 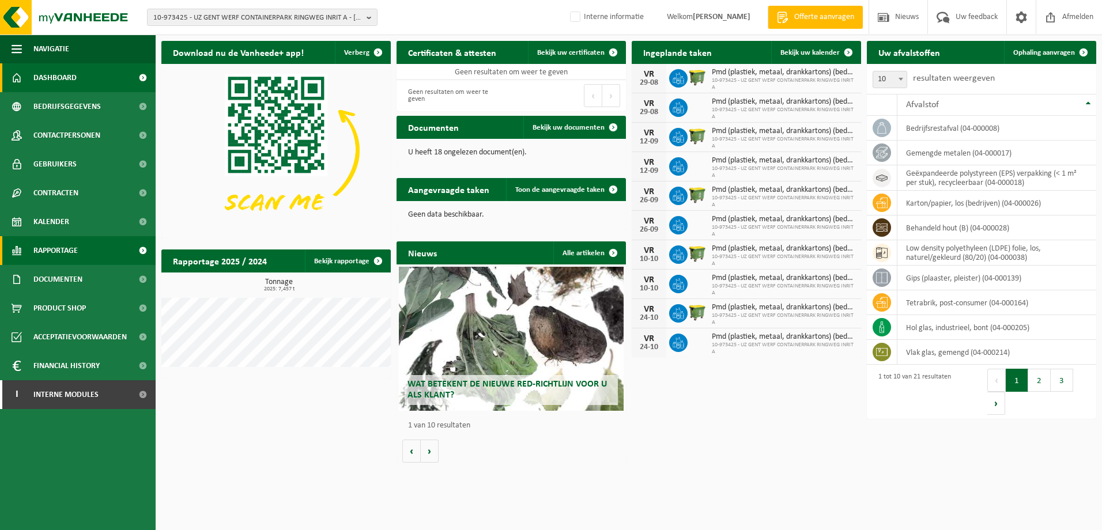 I want to click on button: 3, so click(x=1062, y=381).